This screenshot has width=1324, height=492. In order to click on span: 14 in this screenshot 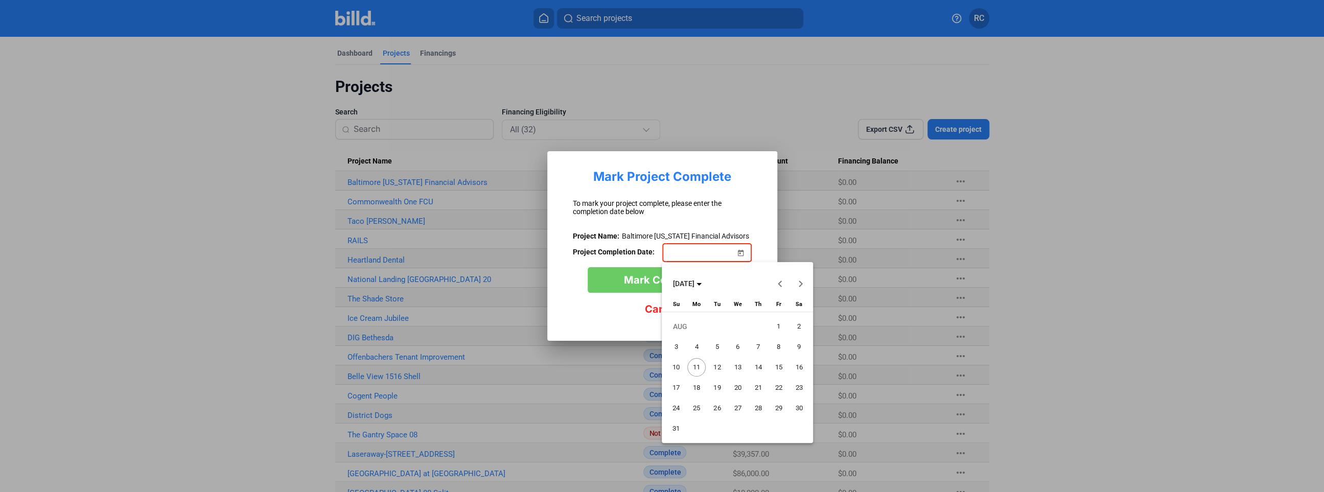, I will do `click(758, 368)`.